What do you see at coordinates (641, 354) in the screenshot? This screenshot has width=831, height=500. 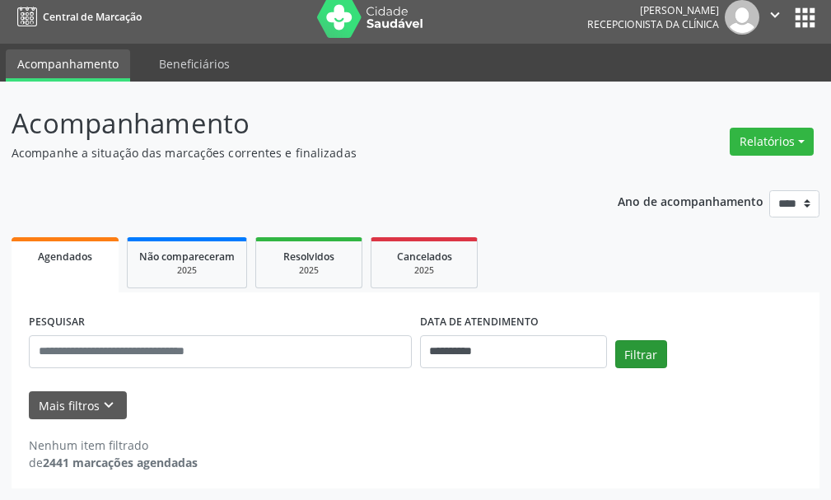 I see `button: Filtrar` at bounding box center [641, 354].